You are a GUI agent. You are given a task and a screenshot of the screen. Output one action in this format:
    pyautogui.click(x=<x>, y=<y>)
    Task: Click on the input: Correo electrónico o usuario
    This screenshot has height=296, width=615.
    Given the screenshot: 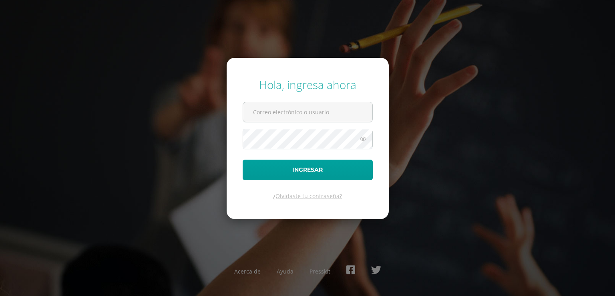 What is the action you would take?
    pyautogui.click(x=308, y=112)
    